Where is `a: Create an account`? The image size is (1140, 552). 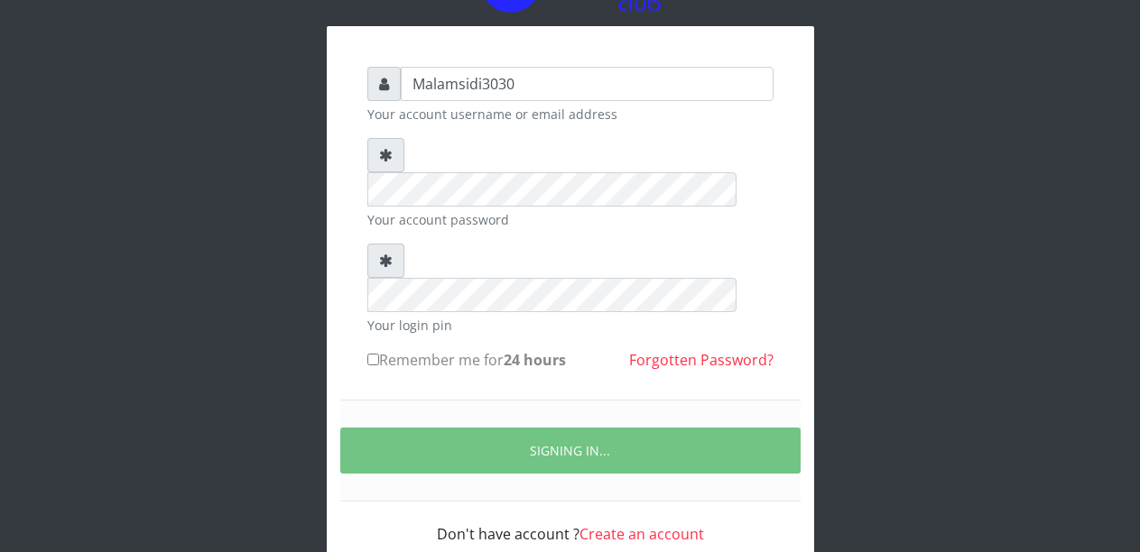
a: Create an account is located at coordinates (642, 534).